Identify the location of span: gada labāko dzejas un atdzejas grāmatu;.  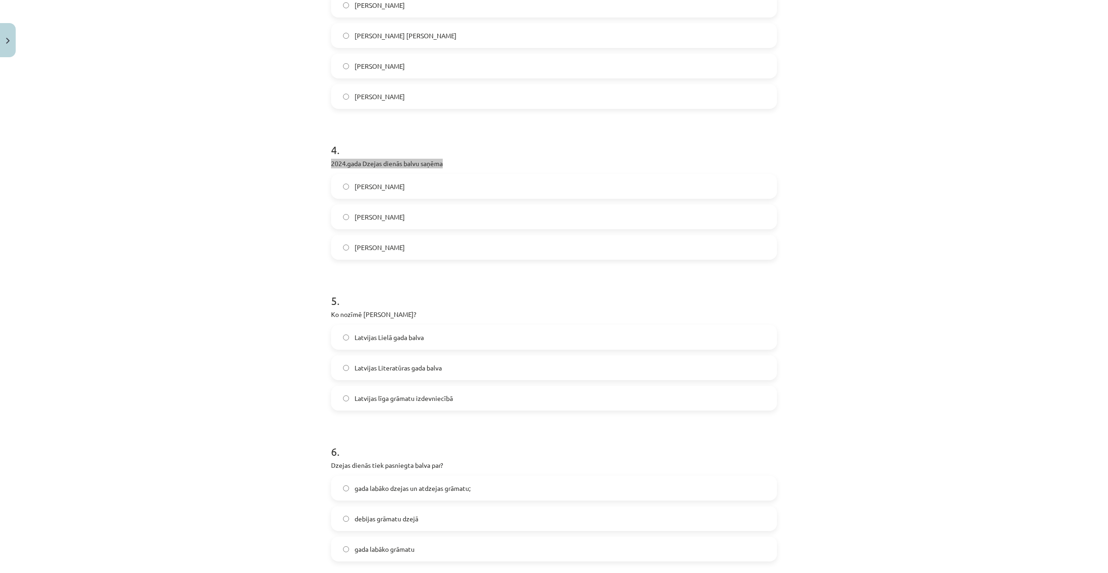
(412, 488).